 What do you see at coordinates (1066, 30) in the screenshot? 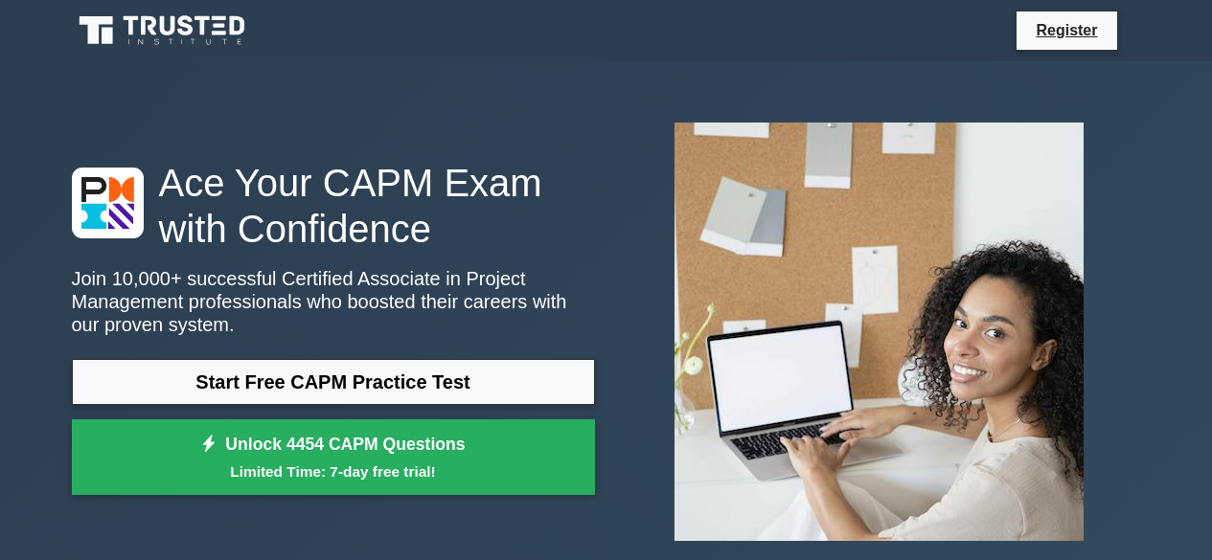
I see `a: Register` at bounding box center [1066, 30].